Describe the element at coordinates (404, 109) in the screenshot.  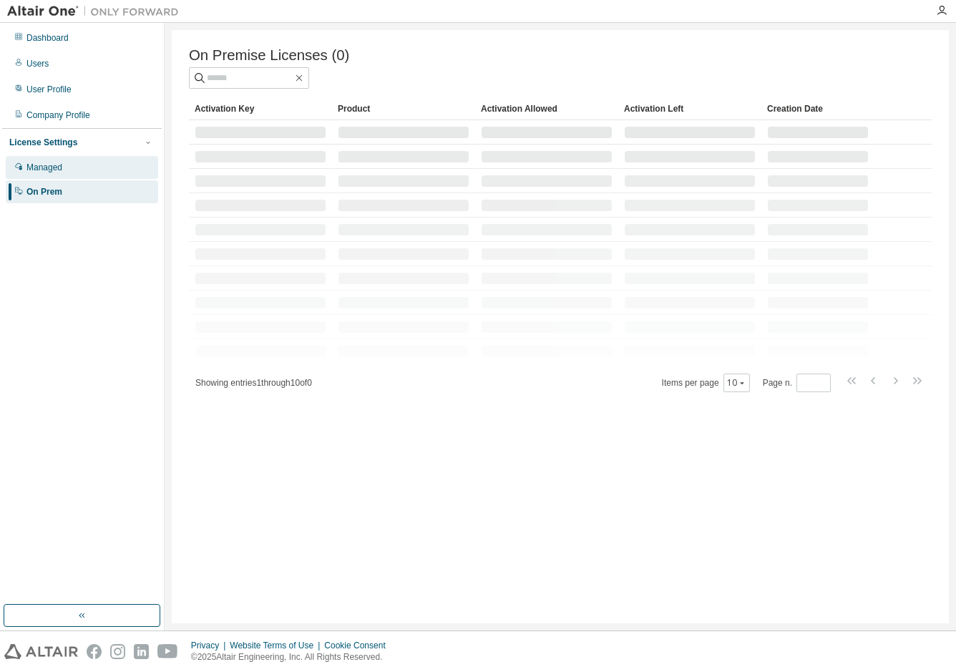
I see `div: Product` at that location.